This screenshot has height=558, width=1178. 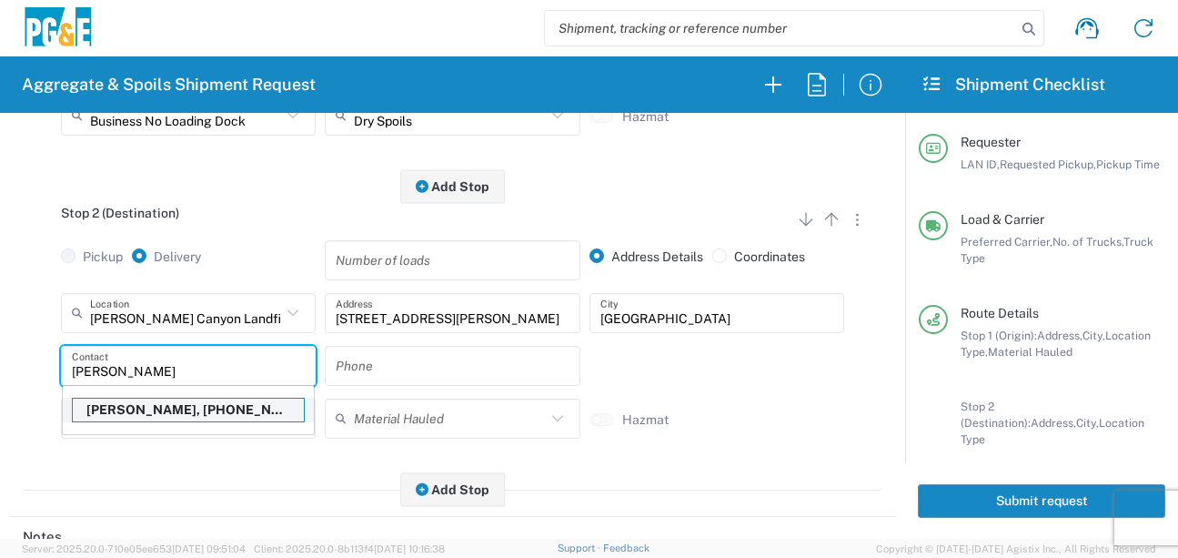 What do you see at coordinates (581, 548) in the screenshot?
I see `a: Support` at bounding box center [581, 548].